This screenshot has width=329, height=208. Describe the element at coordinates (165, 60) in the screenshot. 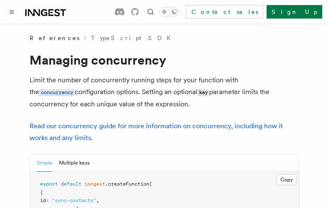

I see `h1: Managing concurrency` at that location.